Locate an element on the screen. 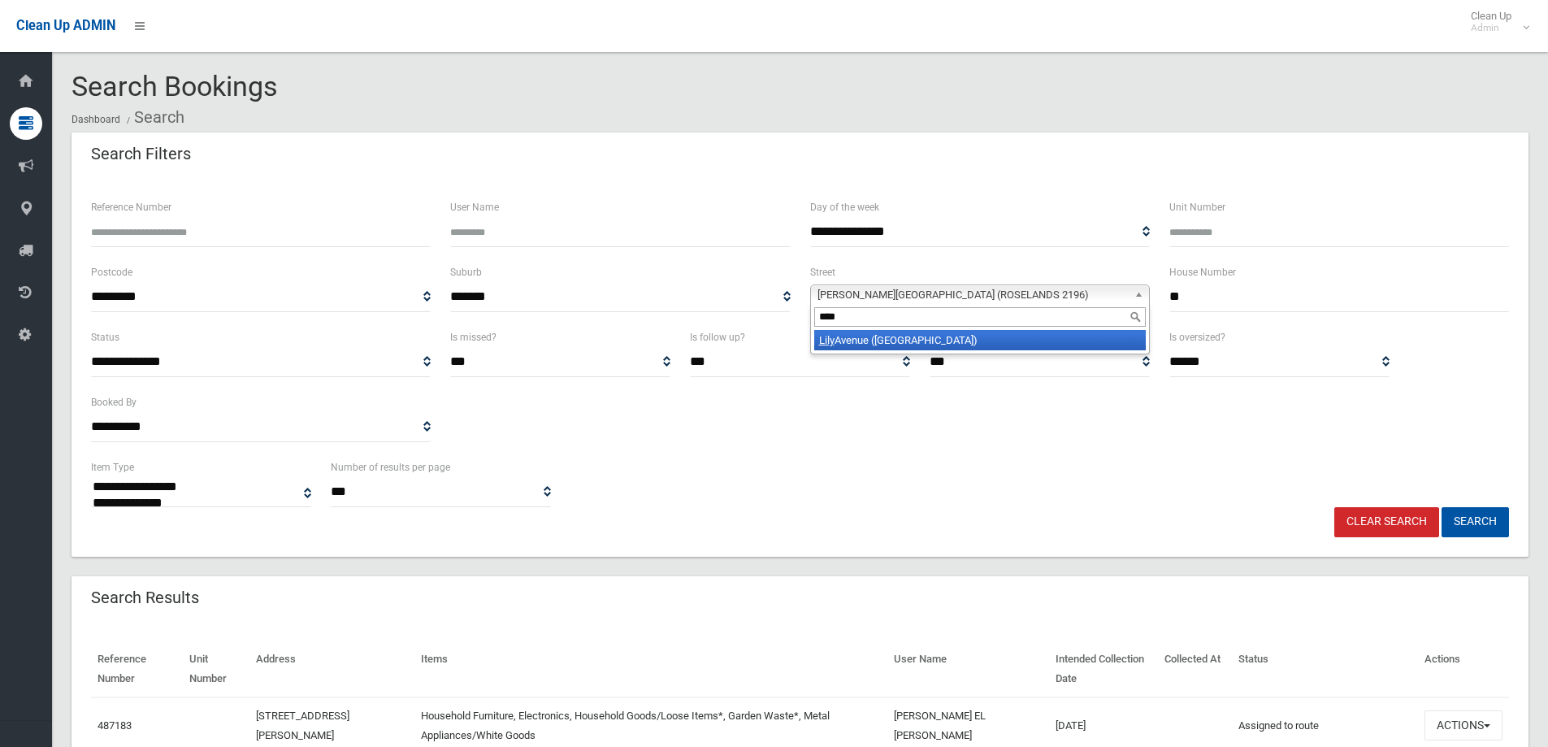 The width and height of the screenshot is (1548, 747). li: Search is located at coordinates (154, 117).